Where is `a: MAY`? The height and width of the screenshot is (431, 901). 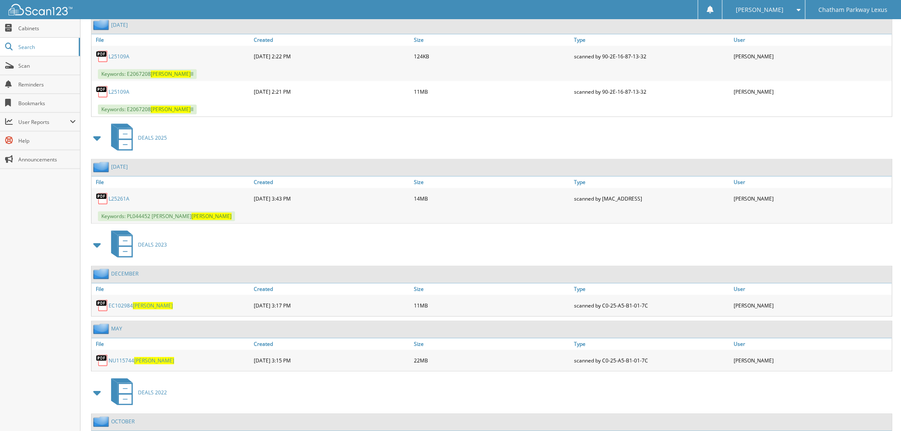 a: MAY is located at coordinates (117, 329).